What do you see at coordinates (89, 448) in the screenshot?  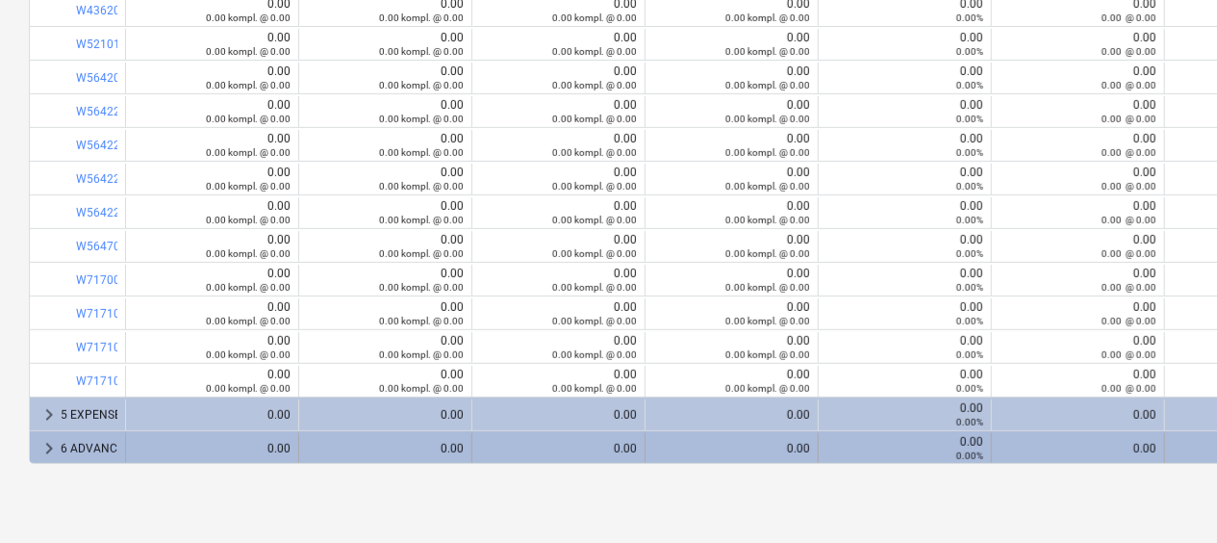 I see `div: 6 ADVANCED PAYMENTS AND PENALTY` at bounding box center [89, 448].